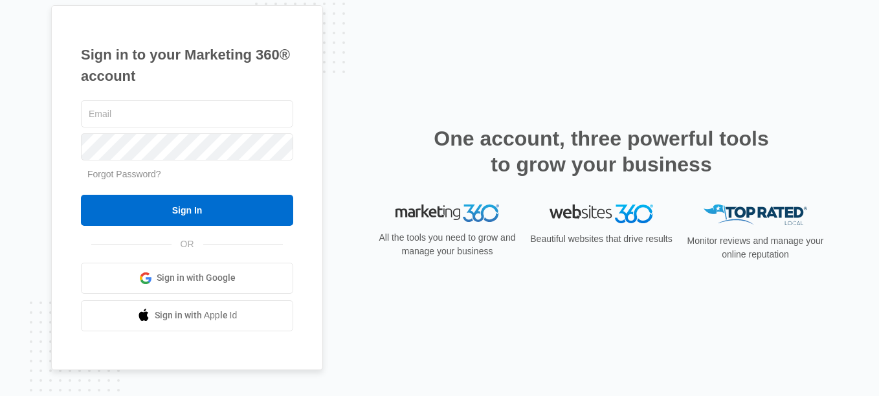 The image size is (879, 396). I want to click on span: OR, so click(187, 244).